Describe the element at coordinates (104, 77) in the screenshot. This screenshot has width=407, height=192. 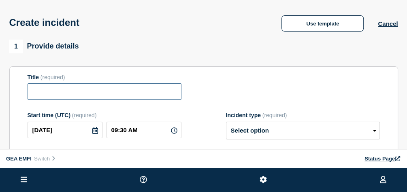
I see `div: Title` at that location.